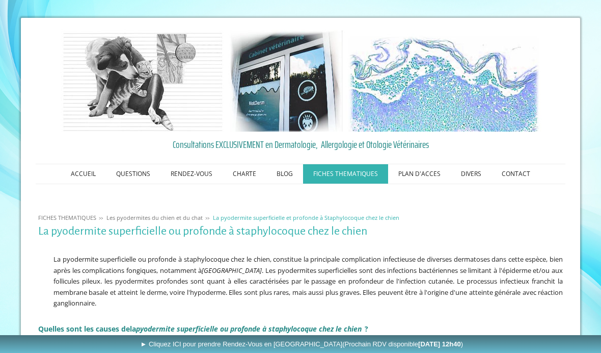 The width and height of the screenshot is (601, 353). I want to click on span: FICHES THEMATIQUES, so click(67, 217).